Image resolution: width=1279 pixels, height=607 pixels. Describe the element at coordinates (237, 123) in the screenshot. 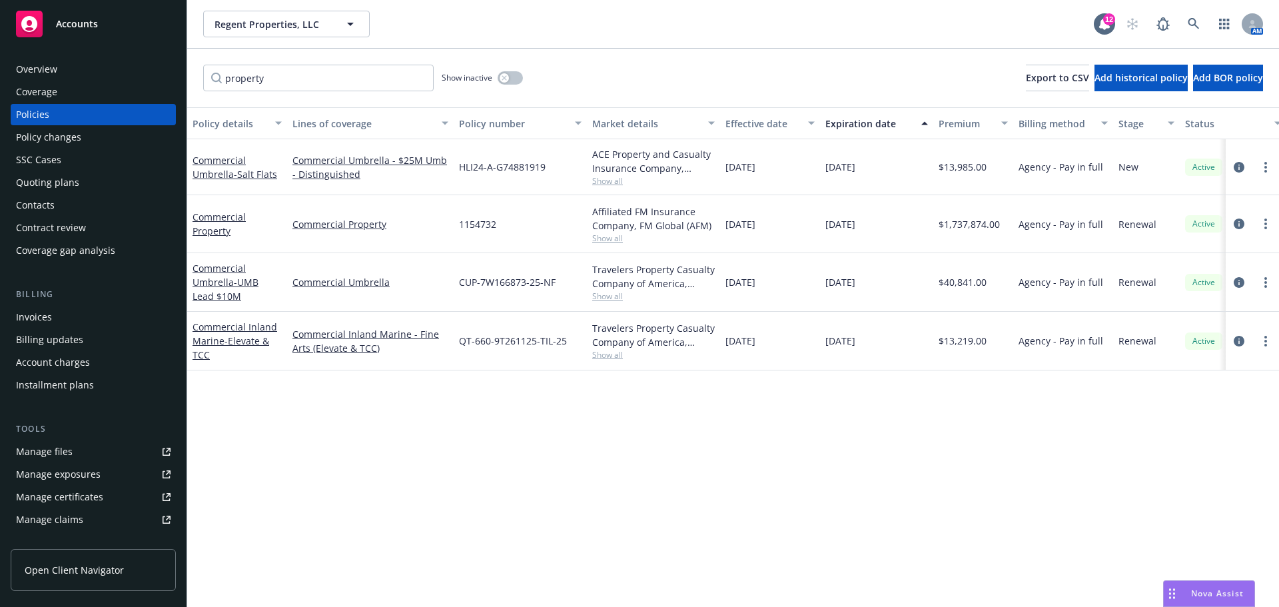

I see `button: Policy details` at that location.